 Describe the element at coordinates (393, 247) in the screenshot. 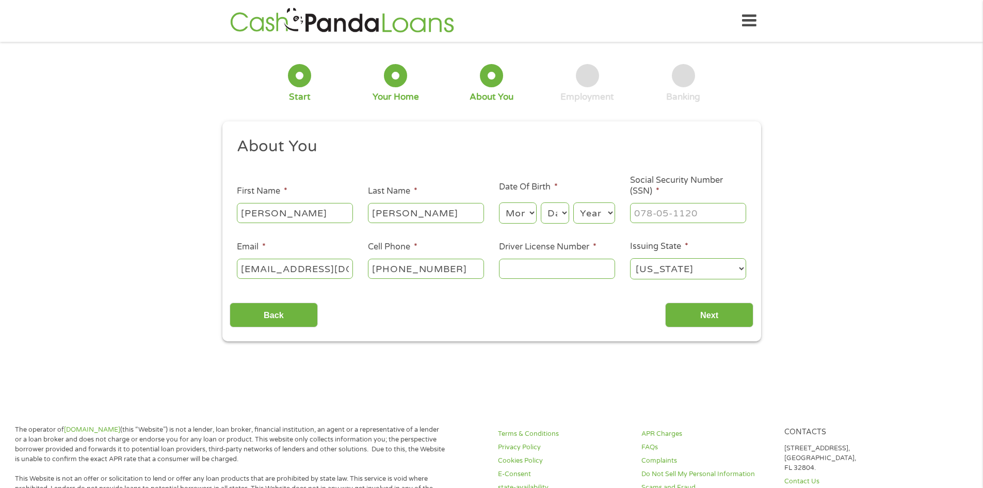

I see `label: Cell Phone` at that location.